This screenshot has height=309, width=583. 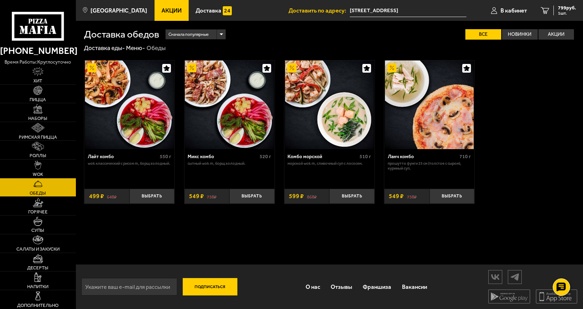 I want to click on label: Акции, so click(x=556, y=34).